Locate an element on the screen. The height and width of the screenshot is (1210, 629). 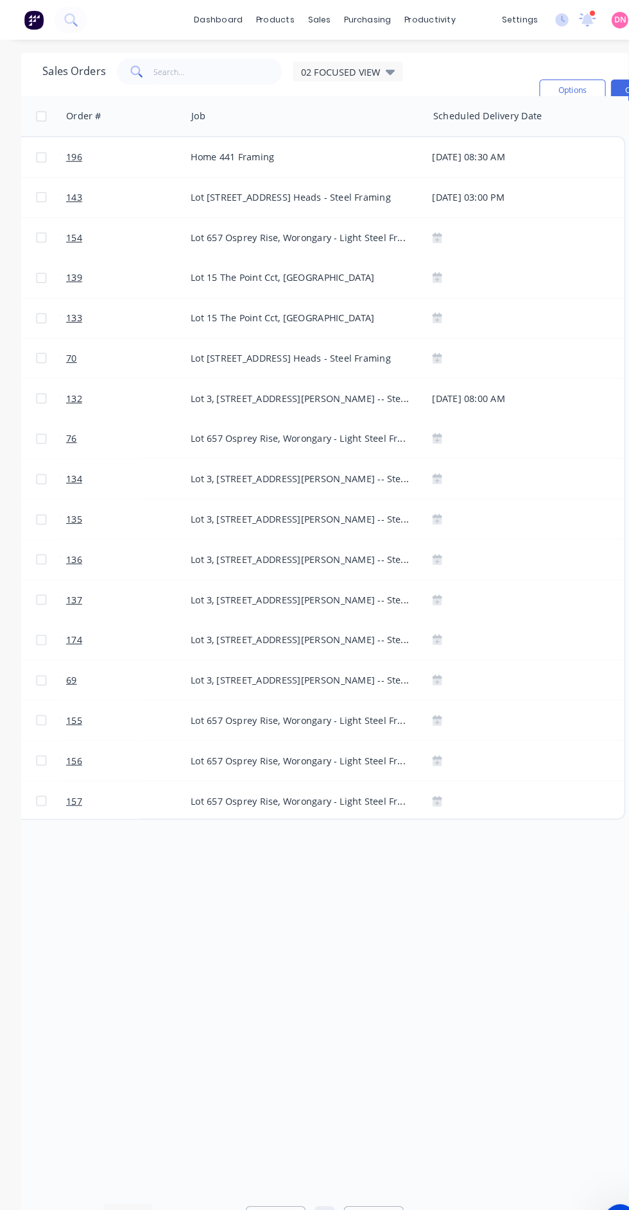
span: Next is located at coordinates (358, 1178).